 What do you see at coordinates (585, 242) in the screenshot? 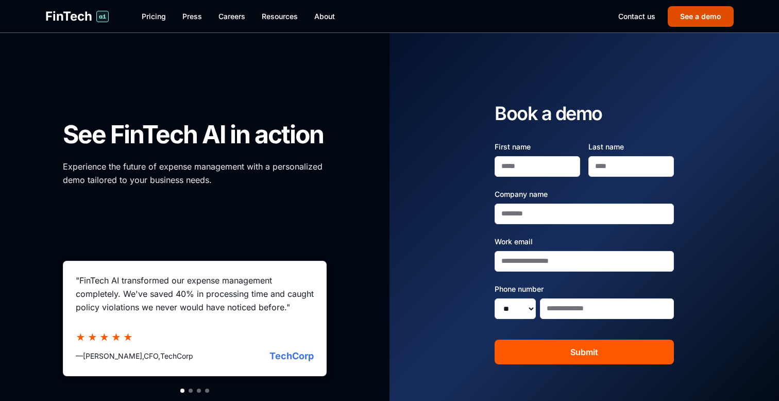
I see `label: Work email` at bounding box center [585, 242].